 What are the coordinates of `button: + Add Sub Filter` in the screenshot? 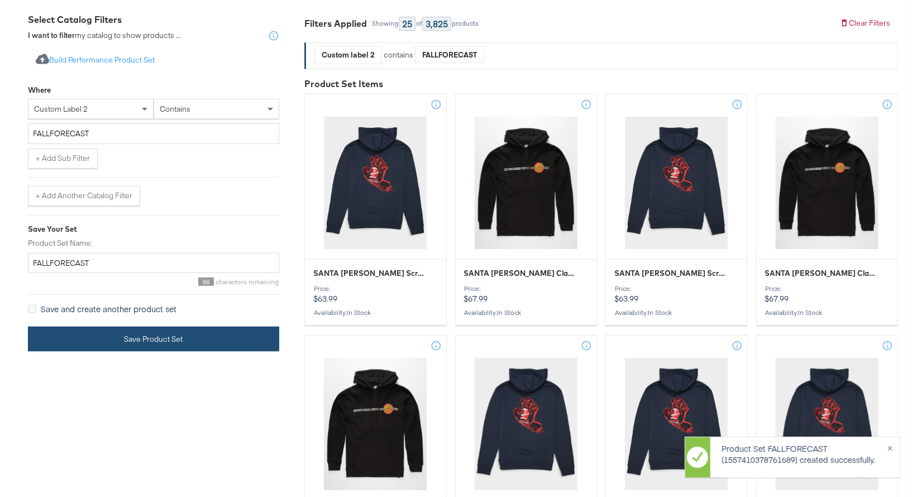 It's located at (63, 159).